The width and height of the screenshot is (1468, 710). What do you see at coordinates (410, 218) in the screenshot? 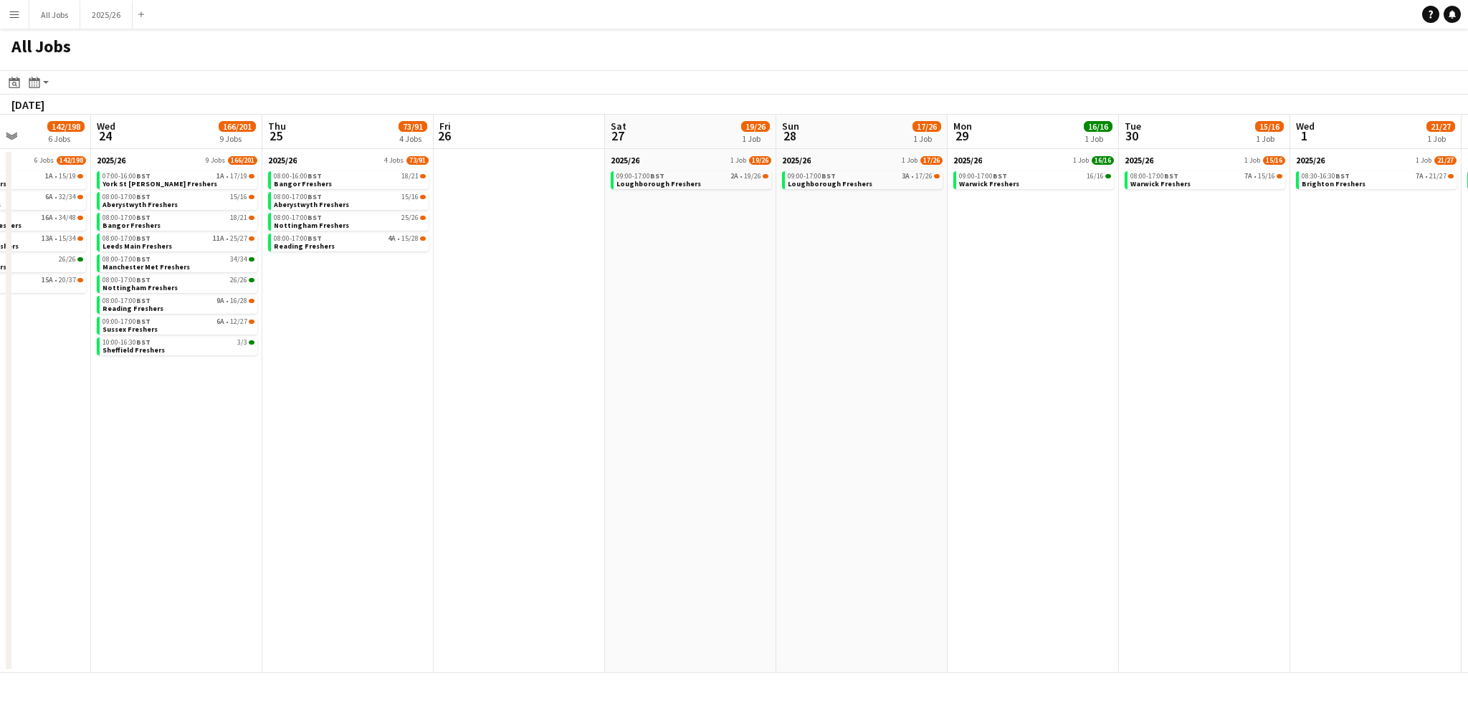
I see `span: 25/26` at bounding box center [410, 218].